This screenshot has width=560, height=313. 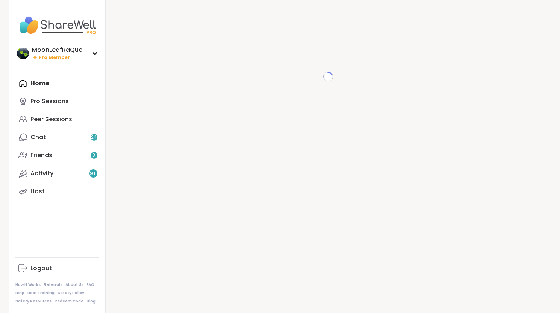 What do you see at coordinates (41, 269) in the screenshot?
I see `div: Logout` at bounding box center [41, 269].